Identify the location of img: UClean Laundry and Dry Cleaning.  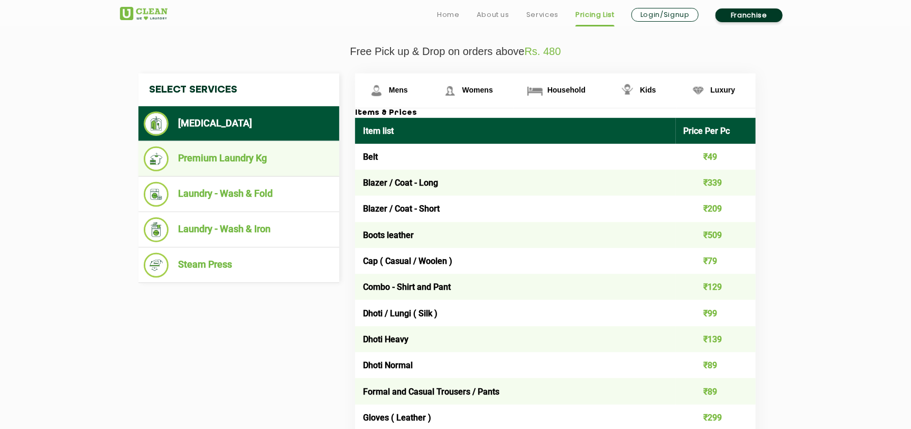
(144, 13).